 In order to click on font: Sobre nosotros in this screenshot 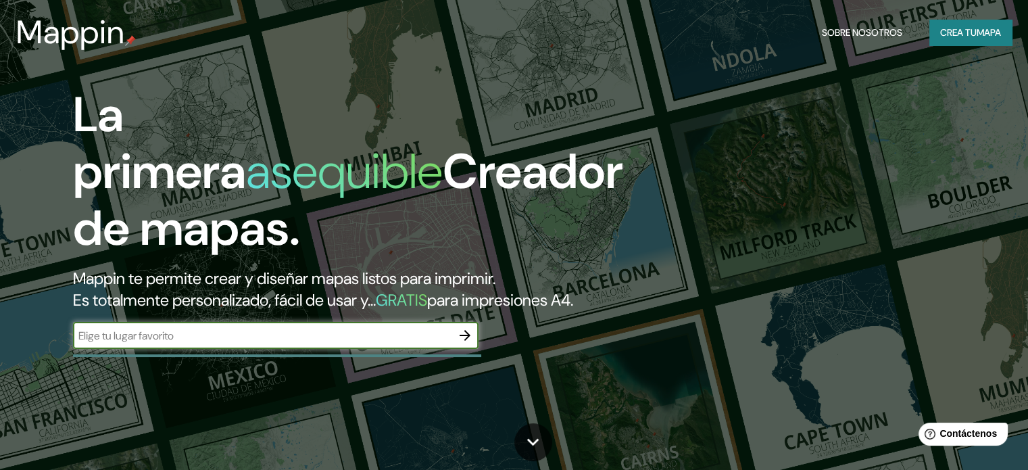, I will do `click(862, 32)`.